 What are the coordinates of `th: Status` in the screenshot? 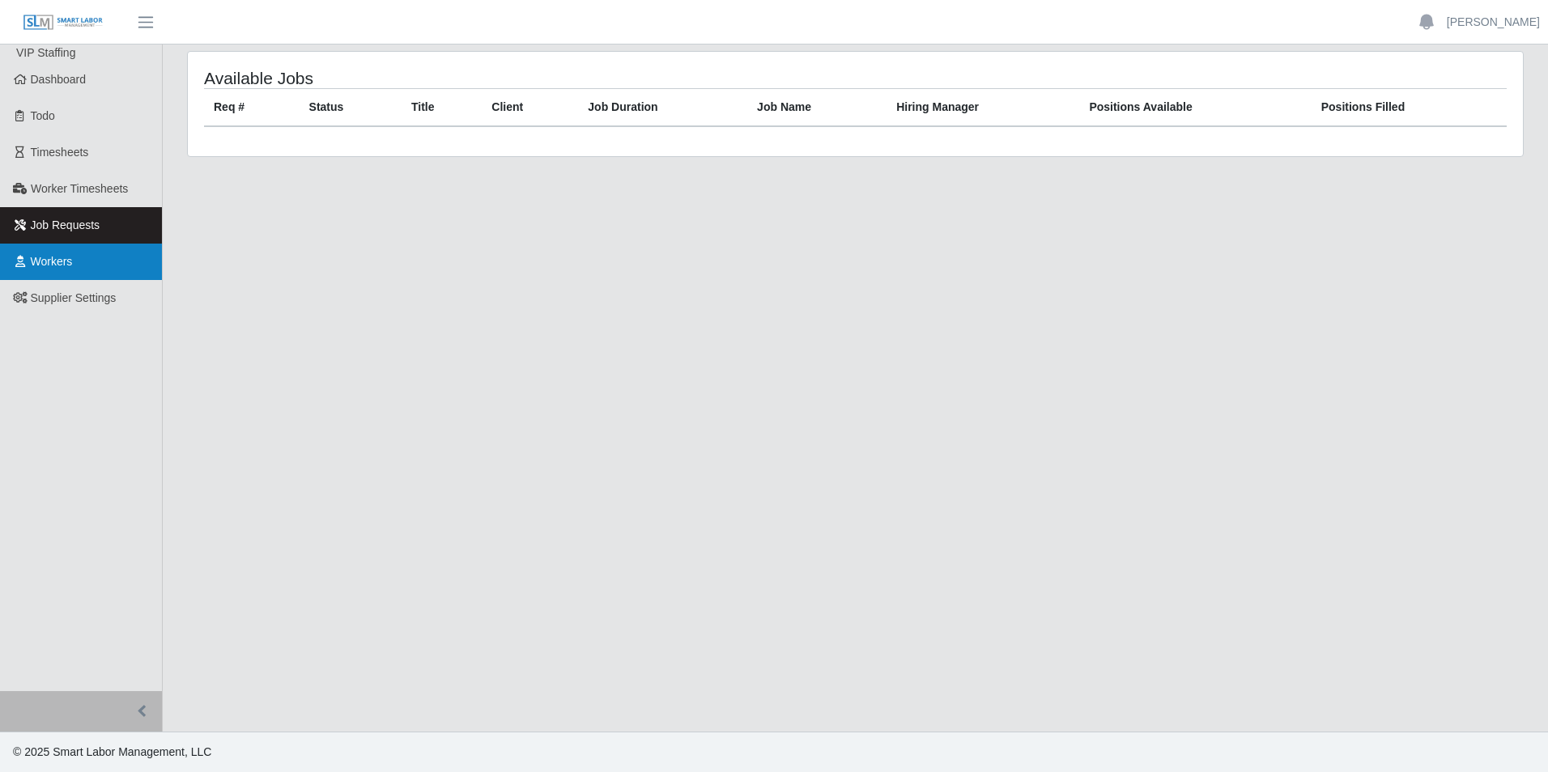 It's located at (351, 108).